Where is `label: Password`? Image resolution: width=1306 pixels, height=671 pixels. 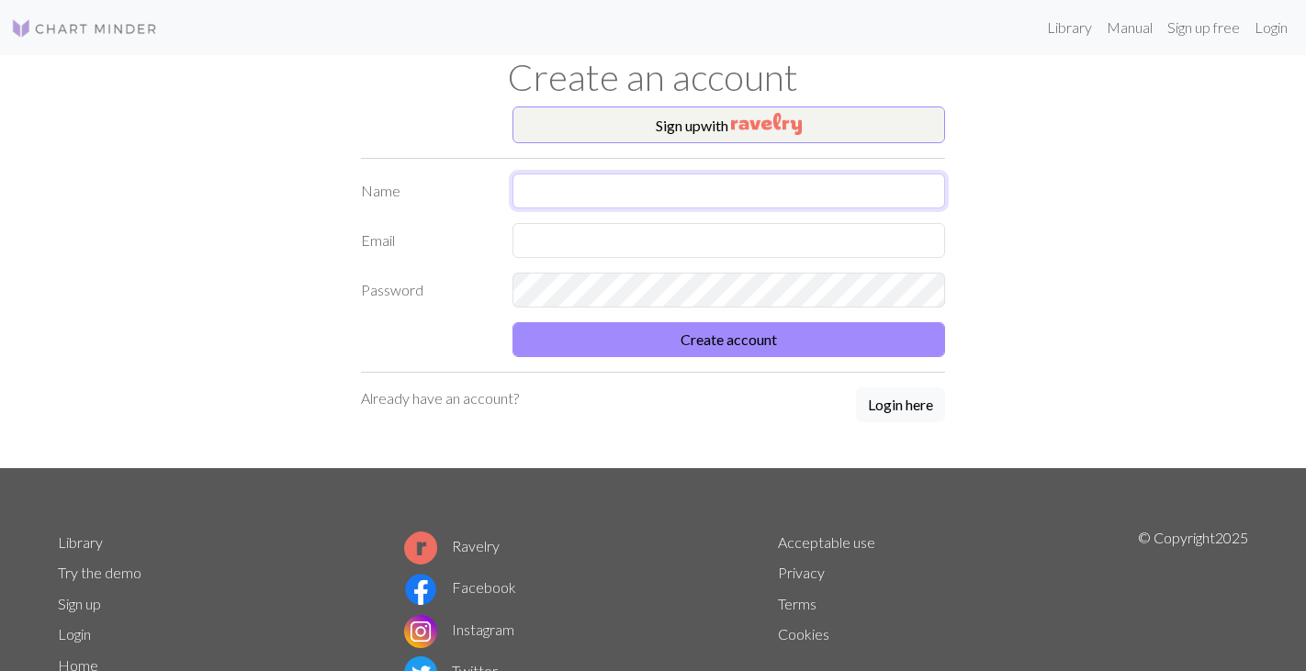
label: Password is located at coordinates (425, 290).